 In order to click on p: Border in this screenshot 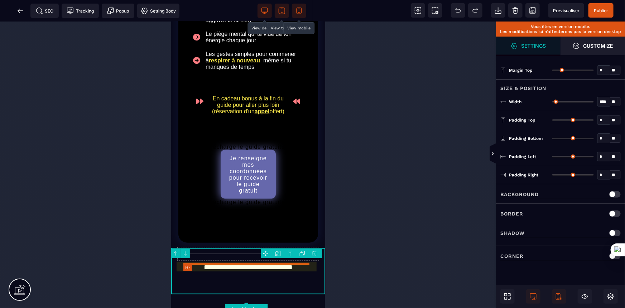, I will do `click(512, 214)`.